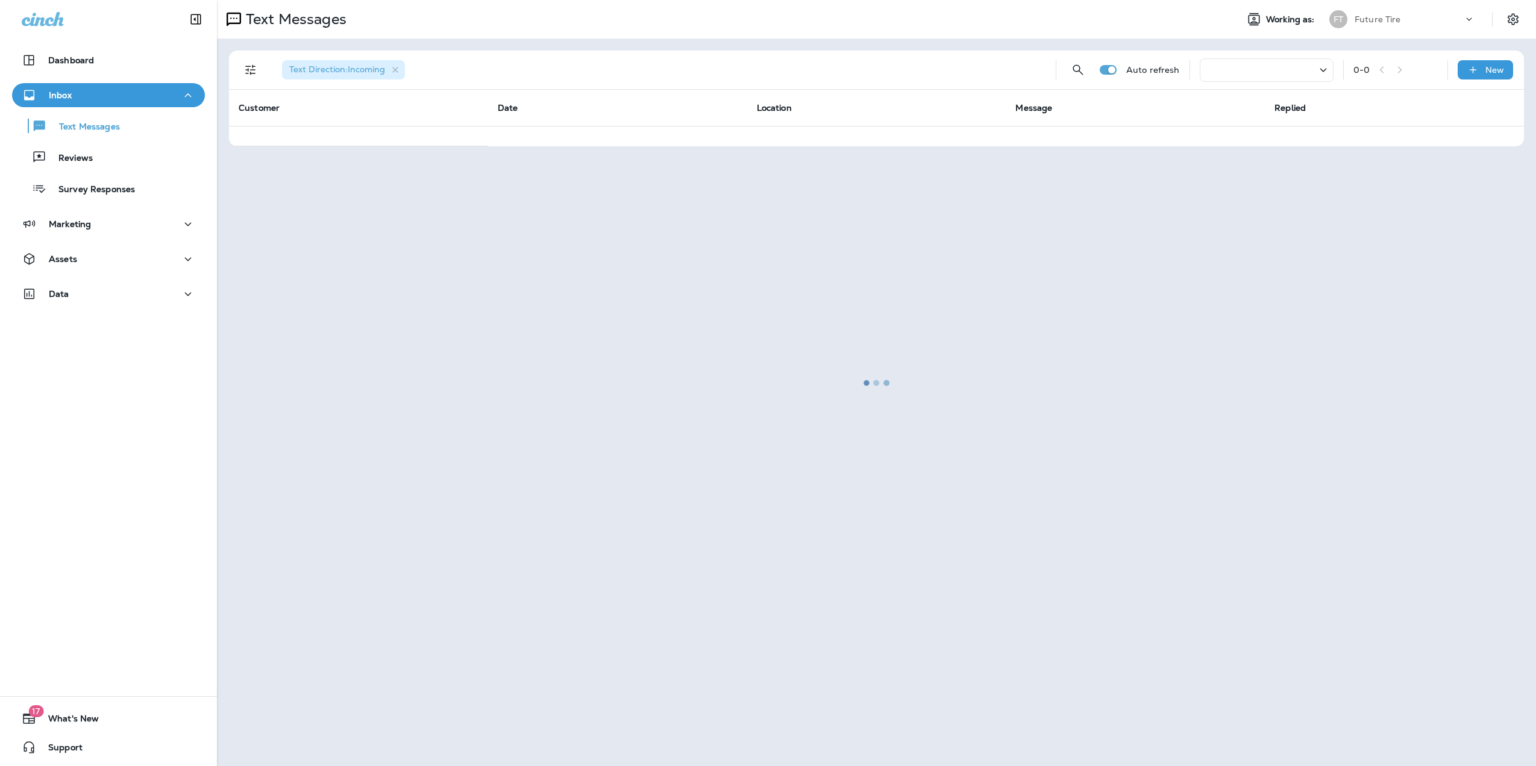  Describe the element at coordinates (108, 60) in the screenshot. I see `button: Dashboard` at that location.